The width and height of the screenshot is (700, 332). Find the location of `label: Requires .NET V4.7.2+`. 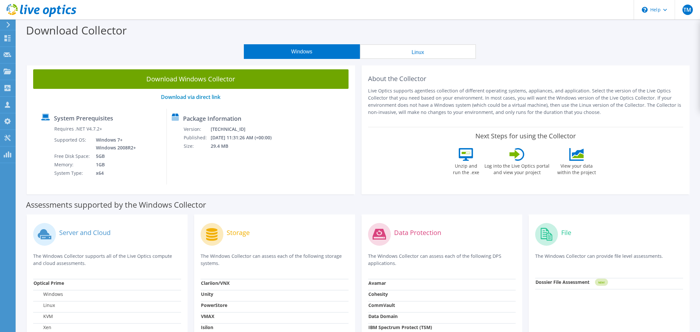

label: Requires .NET V4.7.2+ is located at coordinates (78, 129).